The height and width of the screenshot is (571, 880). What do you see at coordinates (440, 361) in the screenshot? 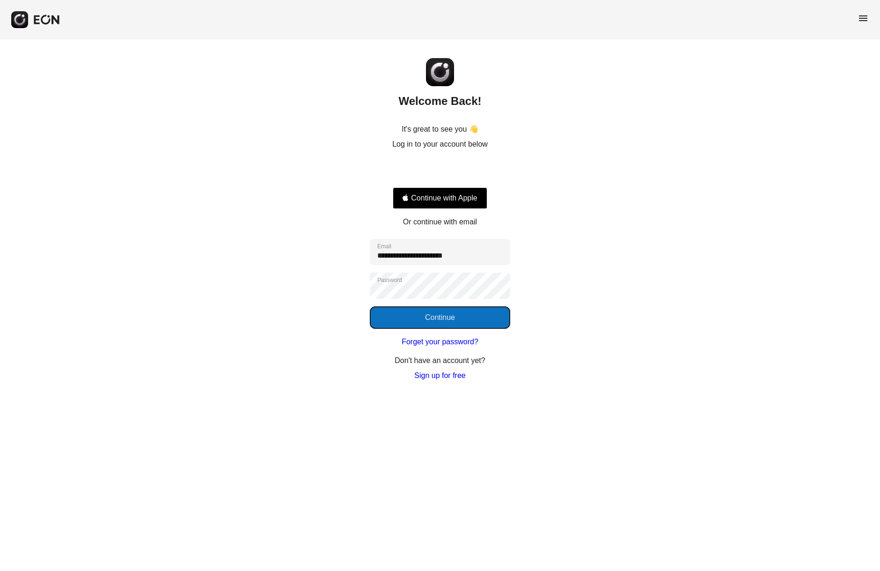
I see `p: Don't have an account yet?` at bounding box center [440, 361].